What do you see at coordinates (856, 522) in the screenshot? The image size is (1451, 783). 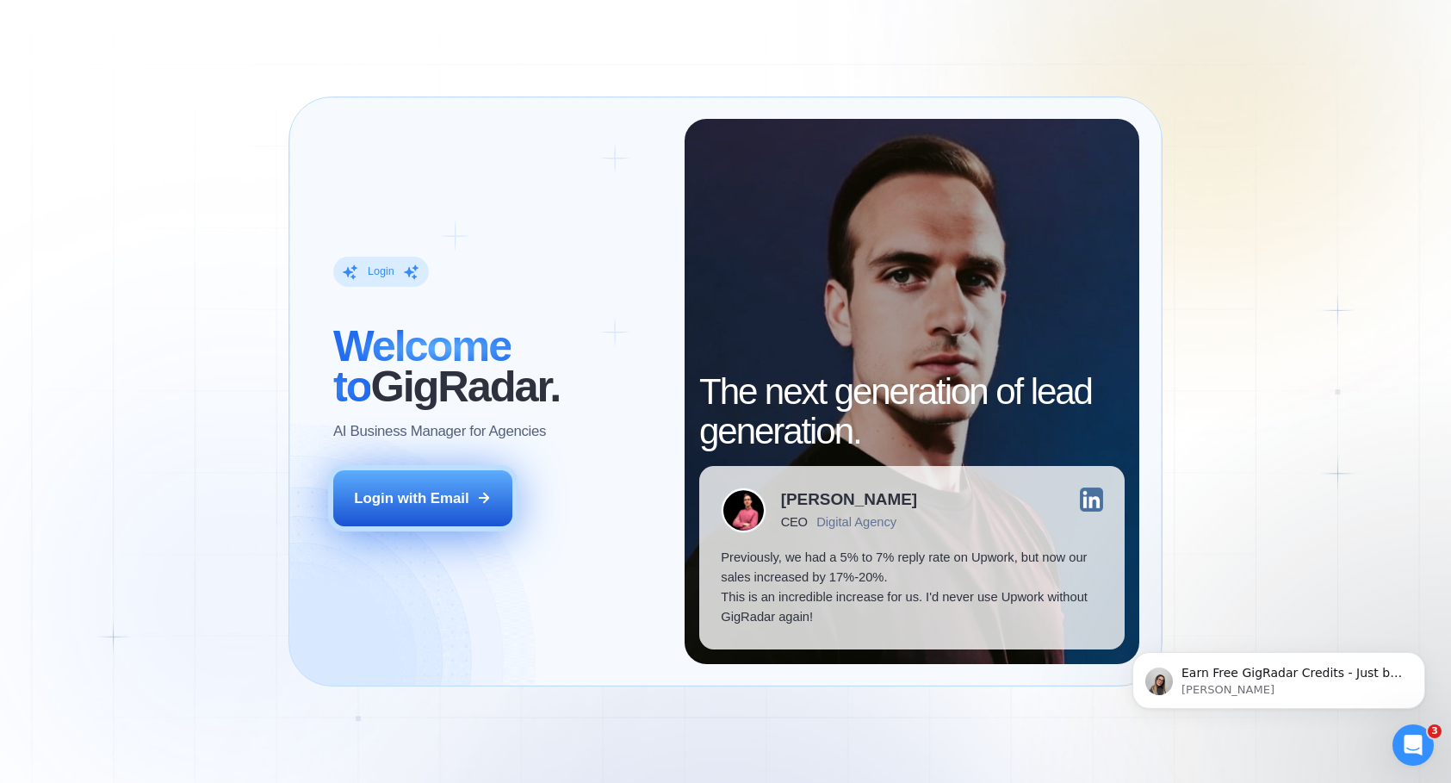 I see `div: Digital Agency` at bounding box center [856, 522].